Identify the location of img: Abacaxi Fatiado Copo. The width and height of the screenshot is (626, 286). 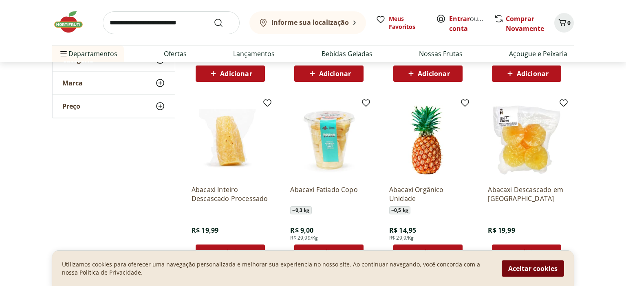
(329, 140).